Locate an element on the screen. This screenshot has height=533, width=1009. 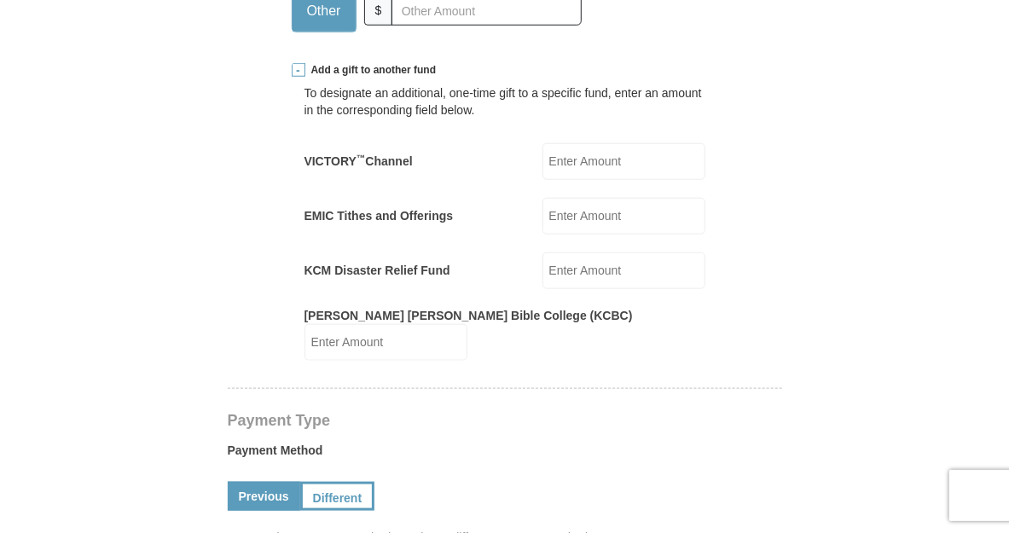
a: Previous is located at coordinates (264, 496).